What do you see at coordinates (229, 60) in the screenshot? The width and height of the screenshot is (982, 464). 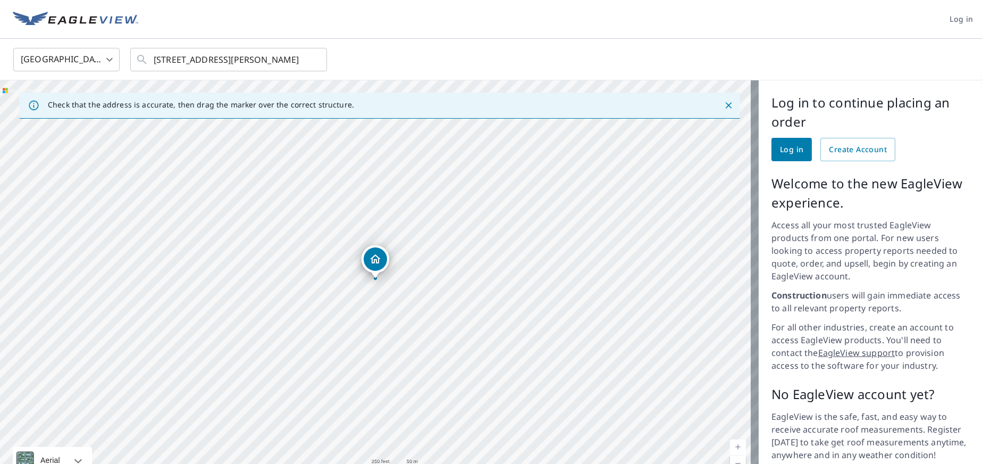 I see `input: Search by address or latitude-longitude` at bounding box center [229, 60].